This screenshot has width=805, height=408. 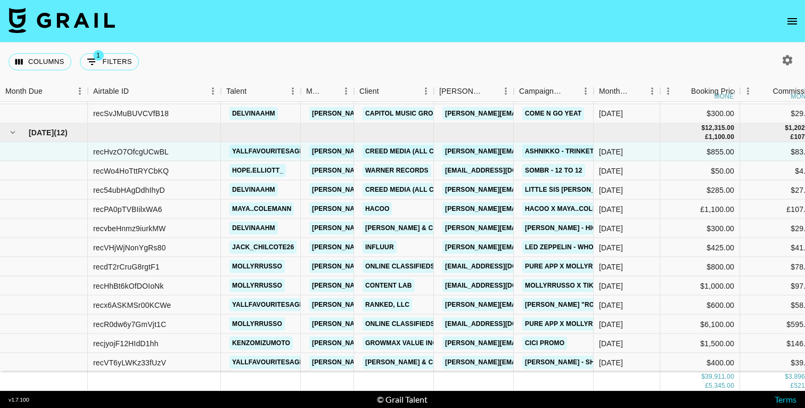 I want to click on div: recx6ASKMSr00KCWe, so click(x=132, y=304).